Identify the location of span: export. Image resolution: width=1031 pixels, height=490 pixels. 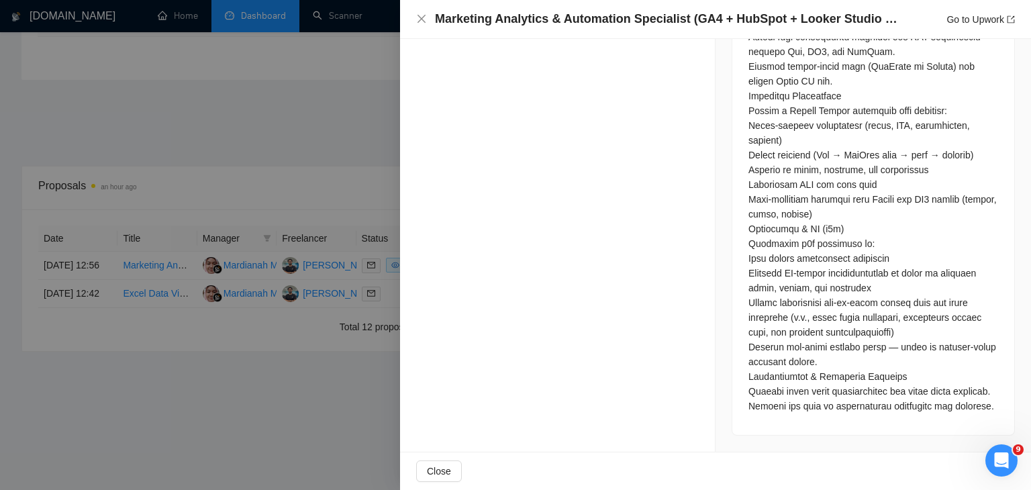
(1010, 19).